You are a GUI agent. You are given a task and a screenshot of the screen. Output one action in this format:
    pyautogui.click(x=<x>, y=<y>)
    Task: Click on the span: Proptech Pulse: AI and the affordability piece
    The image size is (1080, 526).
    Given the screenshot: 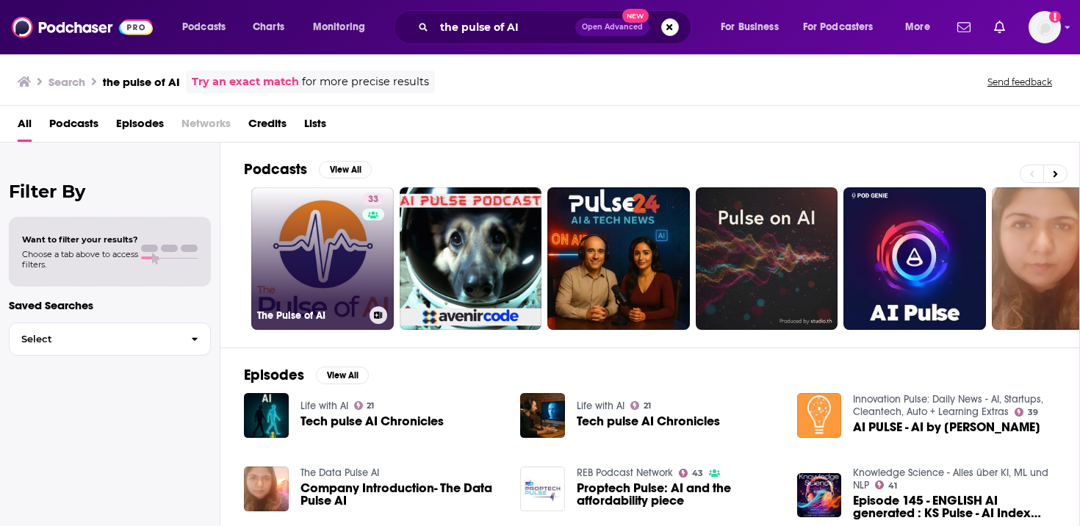 What is the action you would take?
    pyautogui.click(x=678, y=494)
    